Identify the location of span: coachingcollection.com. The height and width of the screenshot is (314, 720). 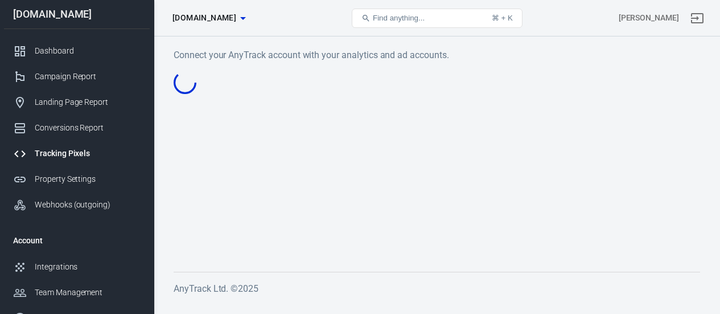
(204, 18).